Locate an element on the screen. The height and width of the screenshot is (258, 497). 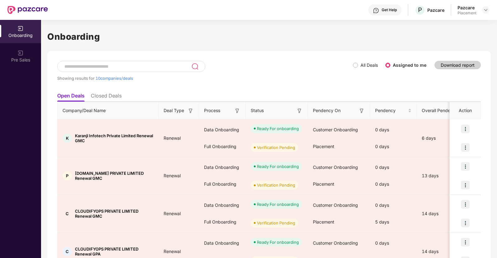
li: Closed Deals is located at coordinates (106, 97).